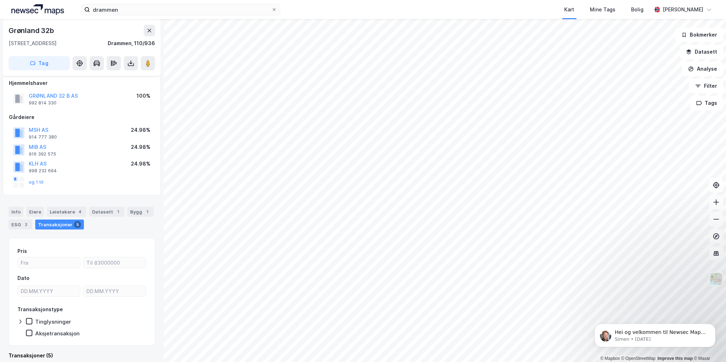 Image resolution: width=726 pixels, height=362 pixels. Describe the element at coordinates (43, 137) in the screenshot. I see `div: 914 777 380` at that location.